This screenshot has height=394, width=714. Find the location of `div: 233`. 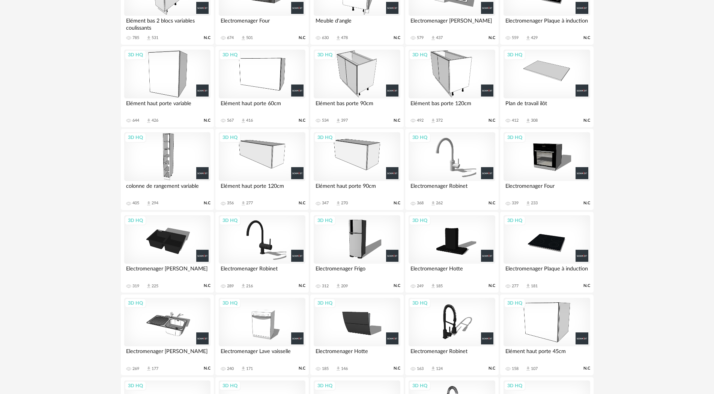

div: 233 is located at coordinates (534, 203).